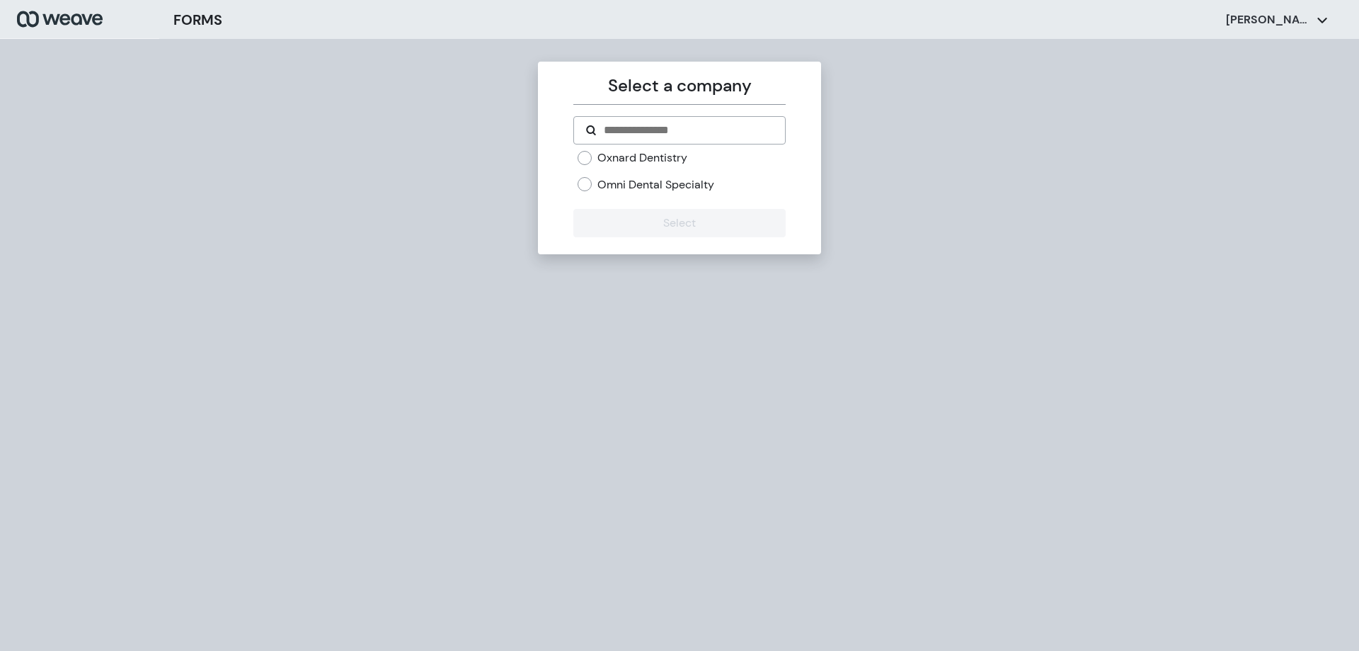  Describe the element at coordinates (679, 223) in the screenshot. I see `button: Select` at that location.